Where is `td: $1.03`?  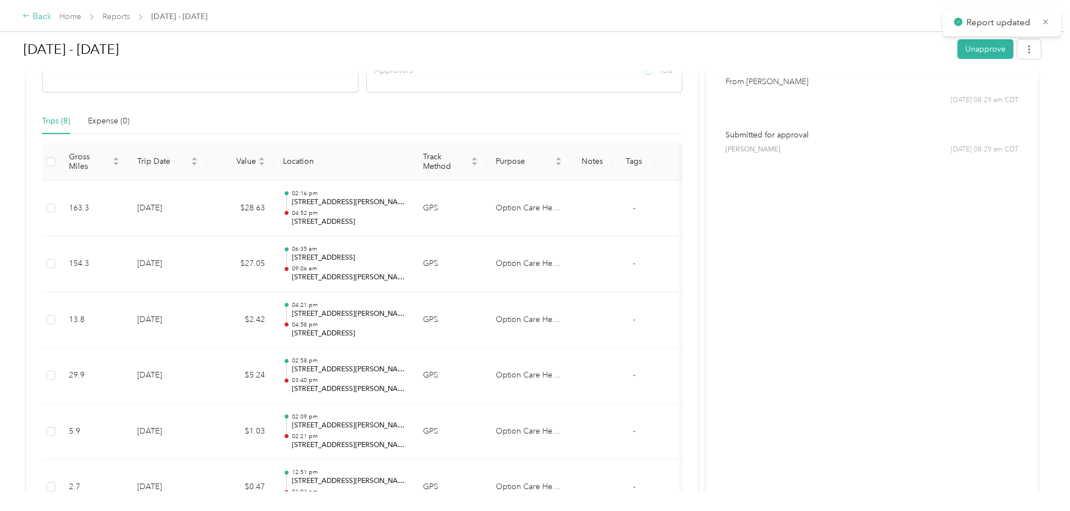 td: $1.03 is located at coordinates (240, 432).